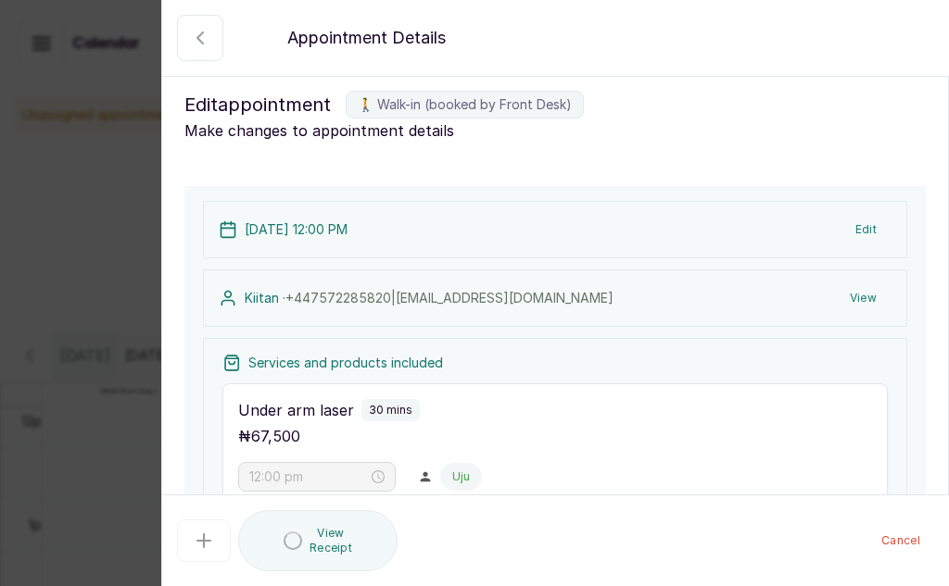  What do you see at coordinates (309, 477) in the screenshot?
I see `input: Select time` at bounding box center [309, 477].